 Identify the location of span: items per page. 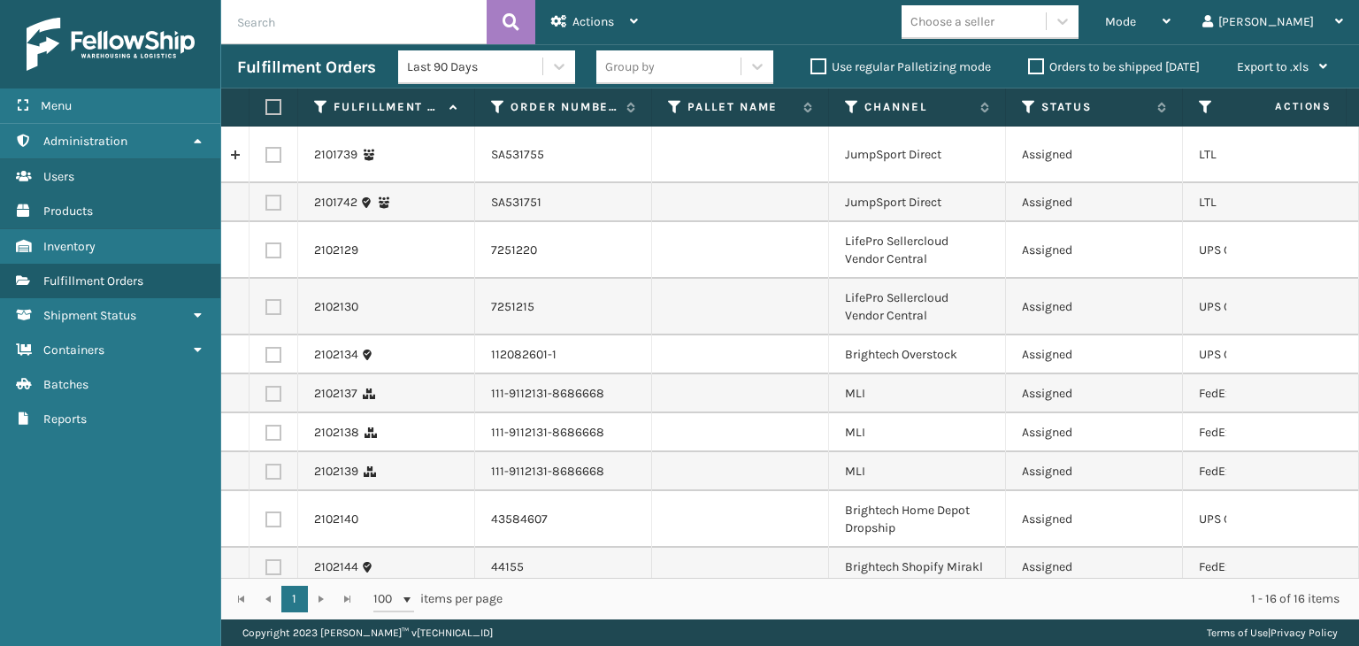
(438, 599).